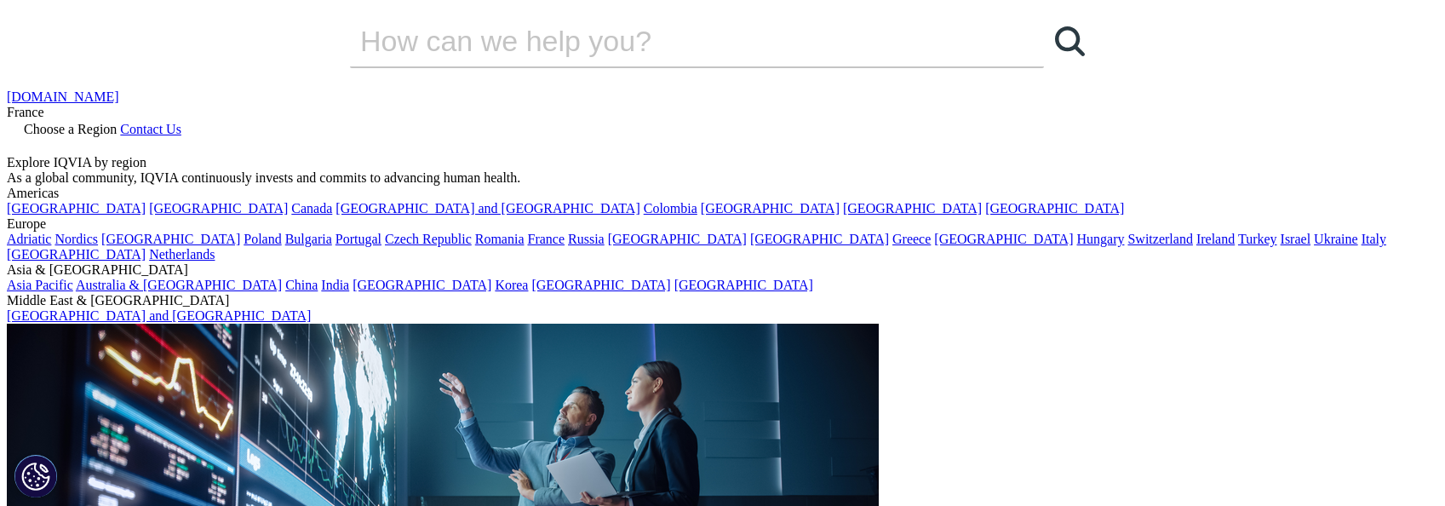 This screenshot has height=506, width=1445. I want to click on div: France, so click(722, 112).